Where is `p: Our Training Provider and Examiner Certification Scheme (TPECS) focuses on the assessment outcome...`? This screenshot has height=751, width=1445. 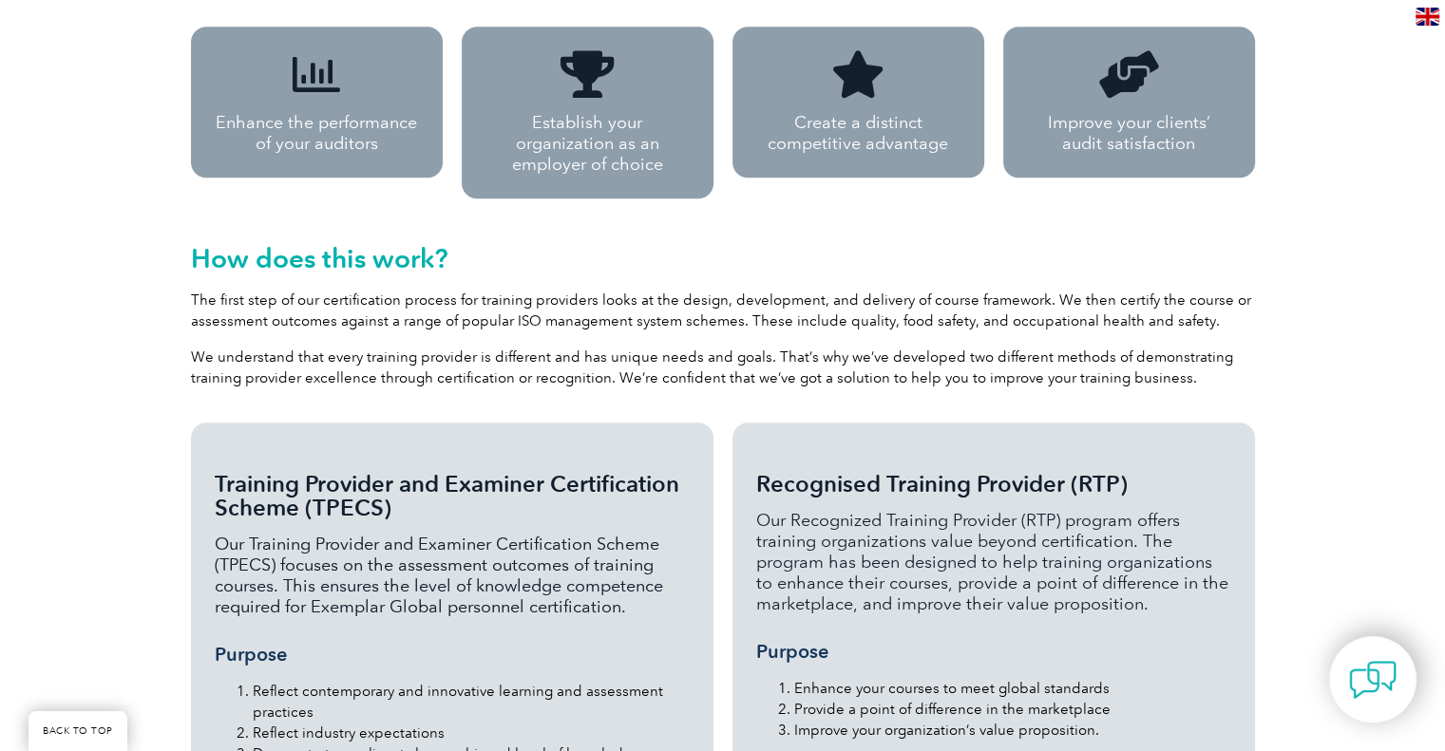 p: Our Training Provider and Examiner Certification Scheme (TPECS) focuses on the assessment outcome... is located at coordinates (452, 576).